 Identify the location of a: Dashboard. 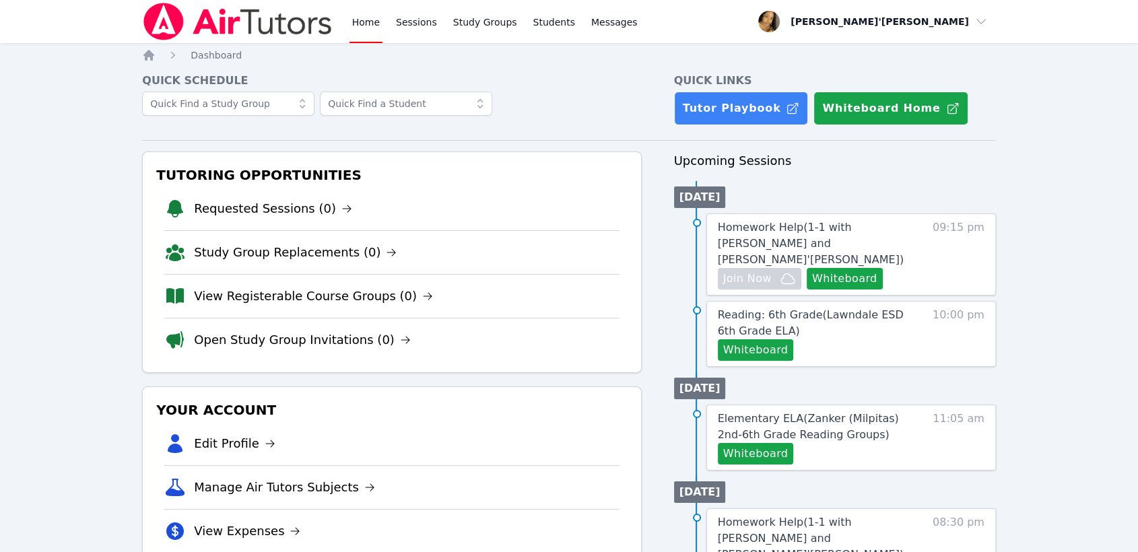
(216, 55).